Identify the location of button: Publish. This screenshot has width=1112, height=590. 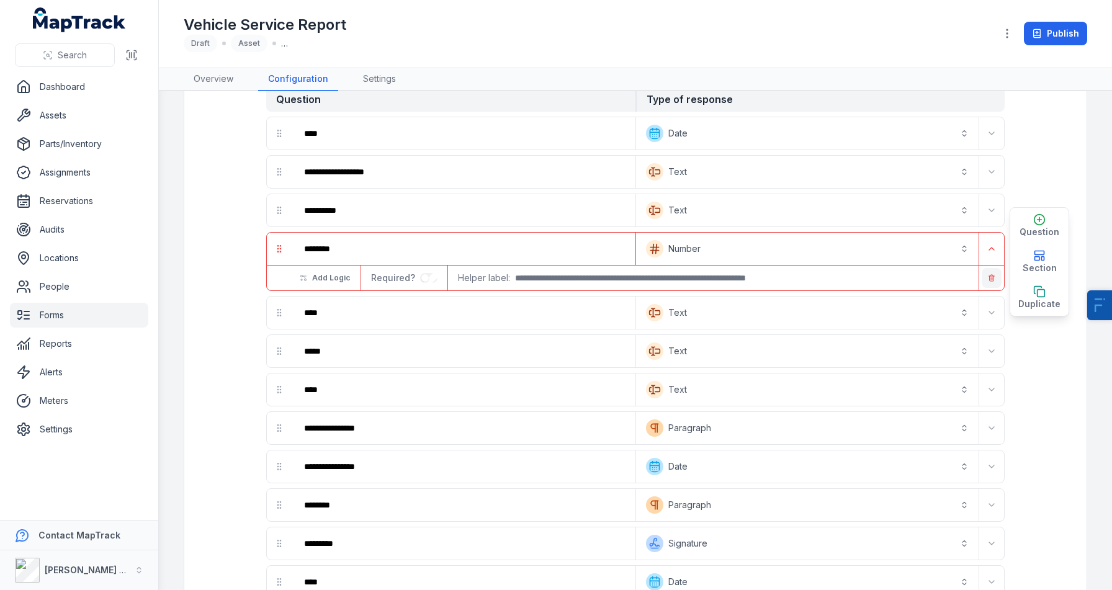
(1056, 34).